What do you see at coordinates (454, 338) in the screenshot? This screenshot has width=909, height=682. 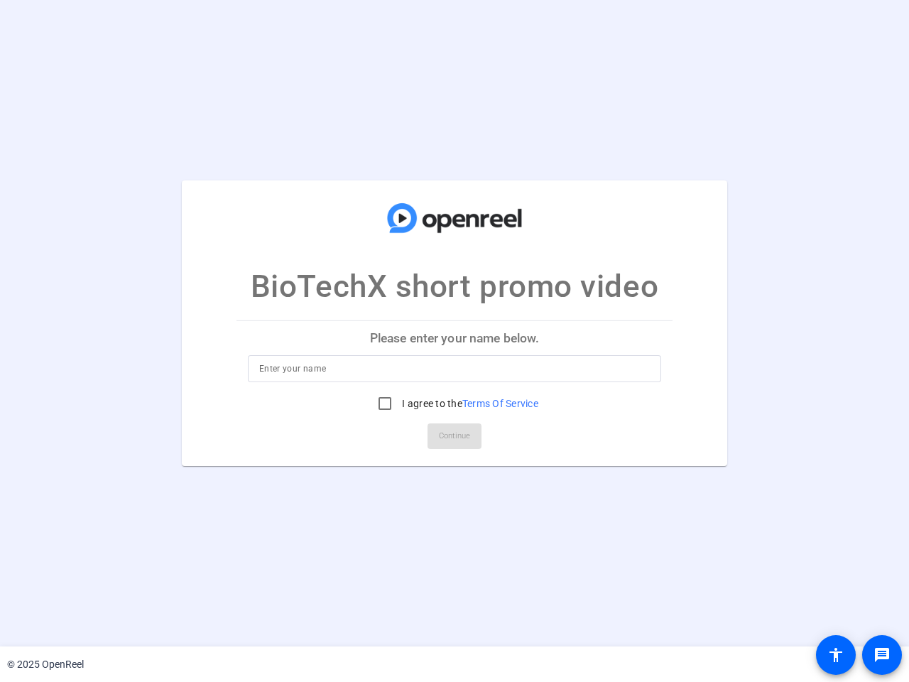 I see `p: Please enter your name below.` at bounding box center [454, 338].